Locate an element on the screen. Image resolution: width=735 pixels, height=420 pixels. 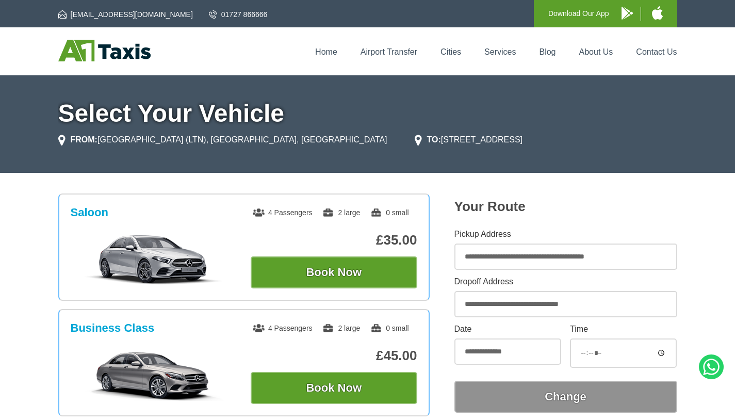
h2: Your Route is located at coordinates (566, 206).